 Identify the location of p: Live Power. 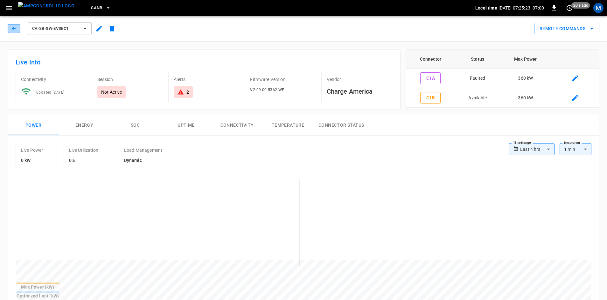
(32, 150).